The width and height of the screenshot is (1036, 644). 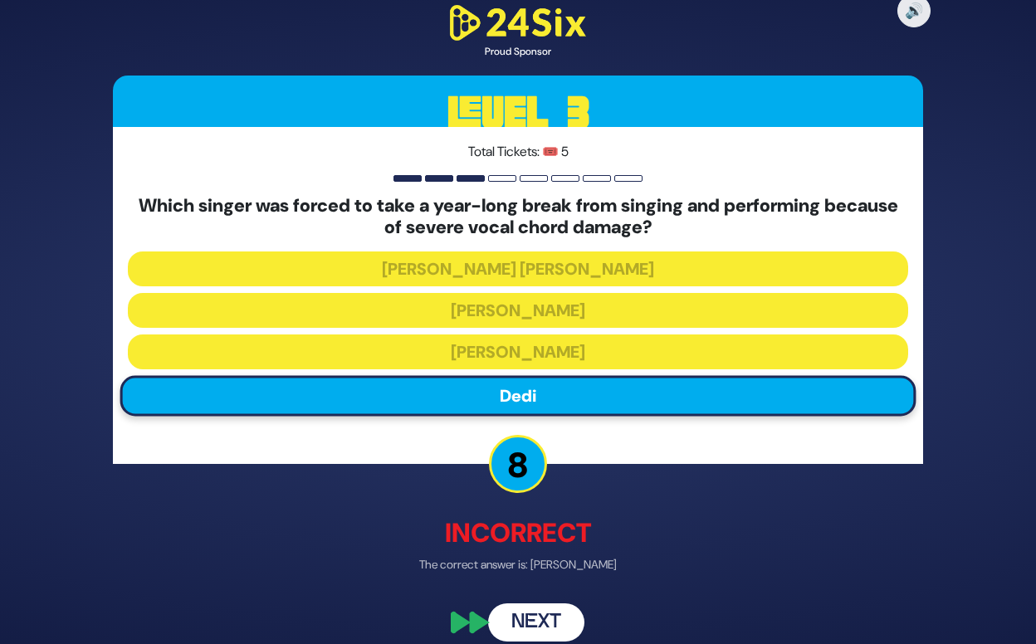 I want to click on p: 8, so click(x=518, y=465).